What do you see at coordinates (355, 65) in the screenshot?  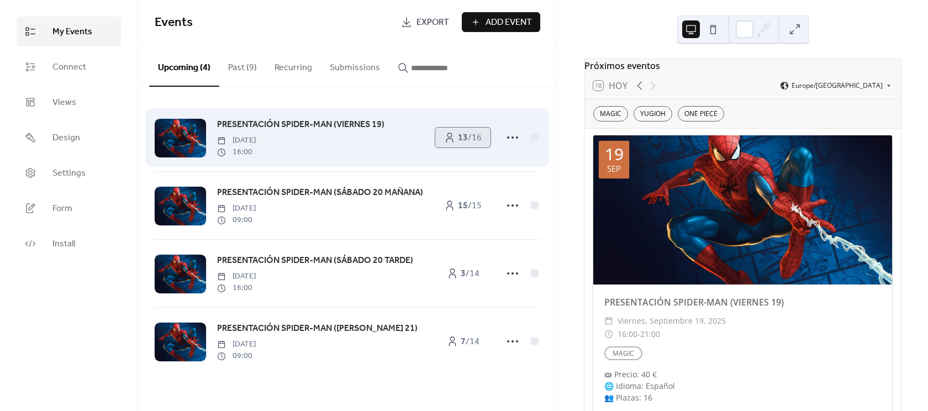 I see `button: Submissions` at bounding box center [355, 65].